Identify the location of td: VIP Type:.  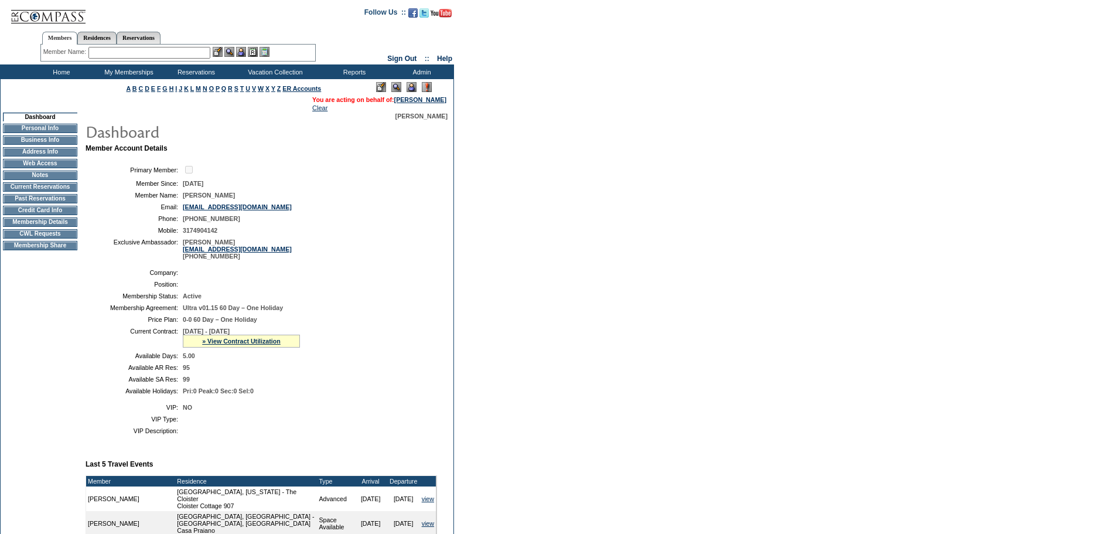
(134, 419).